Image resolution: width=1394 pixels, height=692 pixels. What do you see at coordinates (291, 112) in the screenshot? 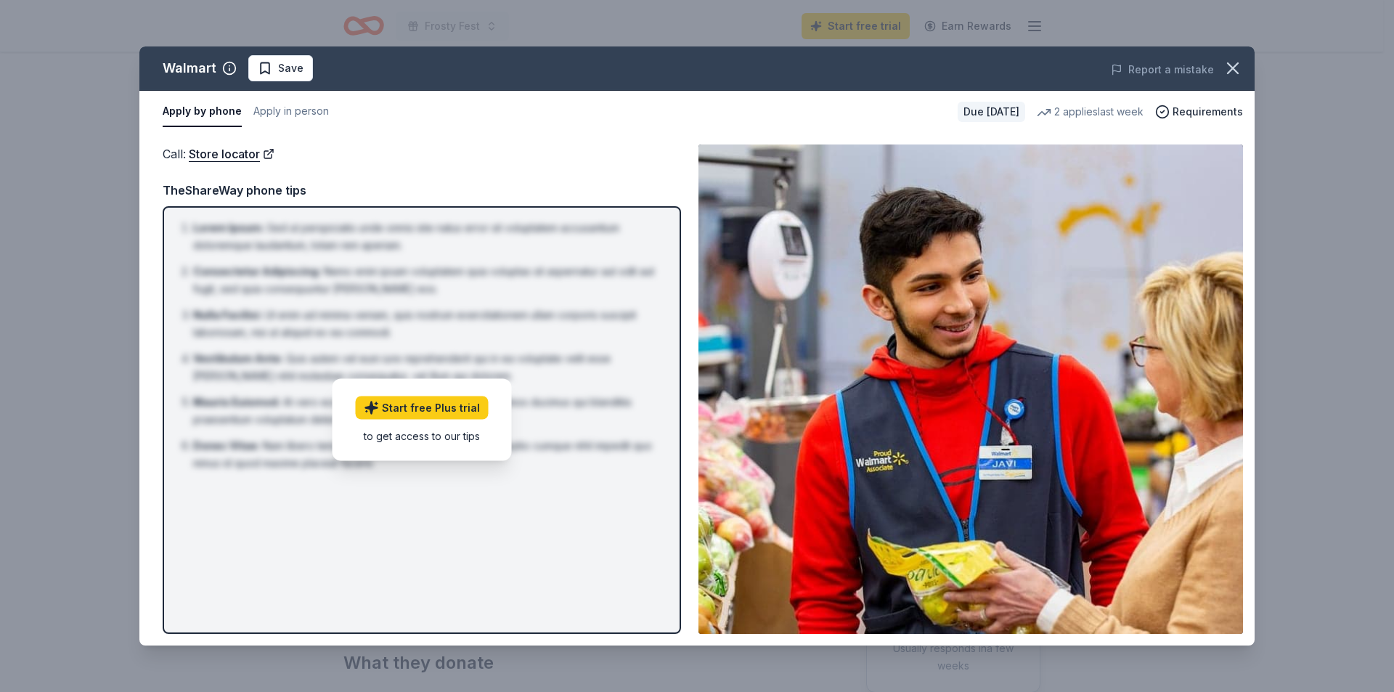
I see `button: Apply in person` at bounding box center [291, 112].